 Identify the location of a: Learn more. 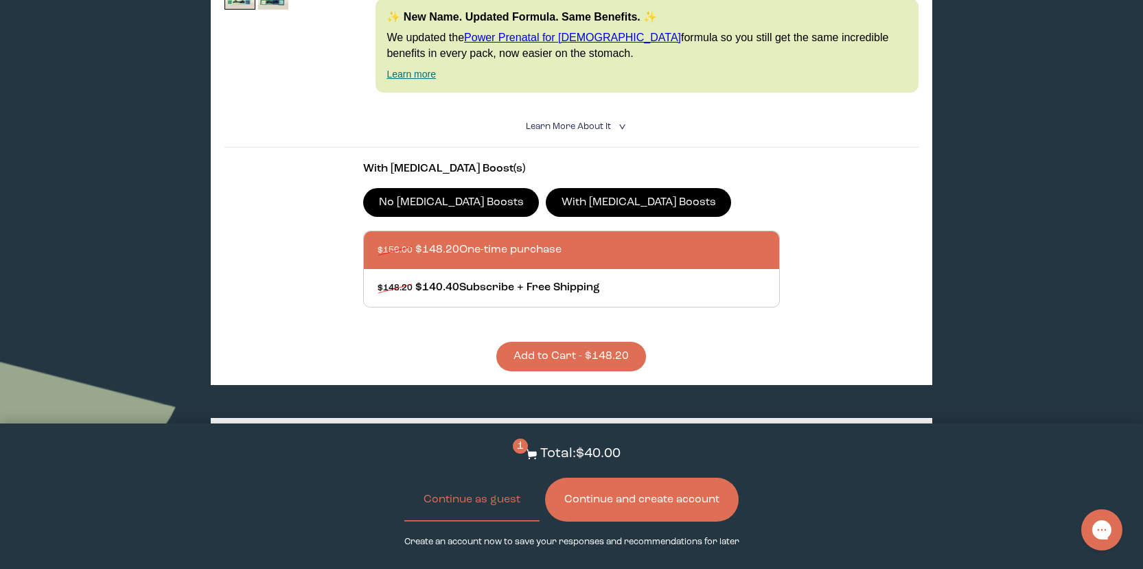
(411, 74).